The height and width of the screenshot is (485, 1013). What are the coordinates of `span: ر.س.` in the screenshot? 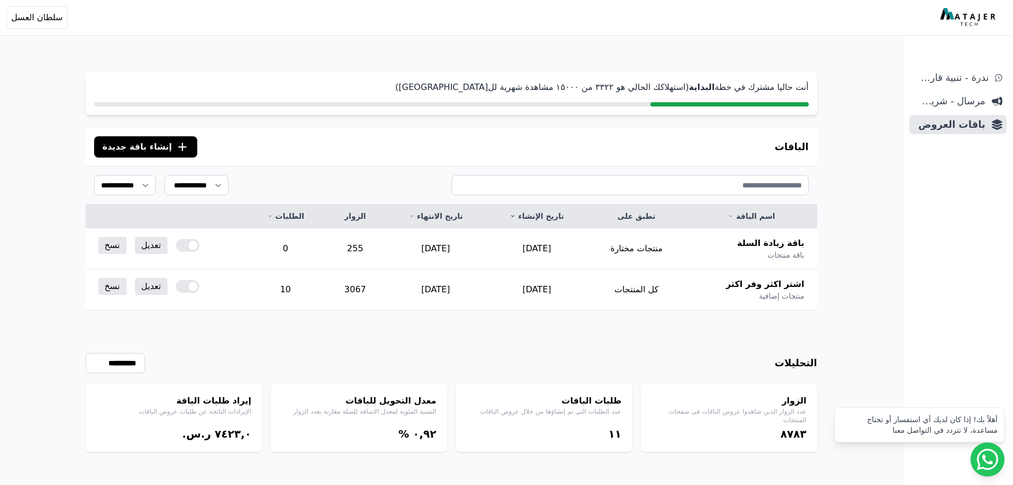 It's located at (197, 434).